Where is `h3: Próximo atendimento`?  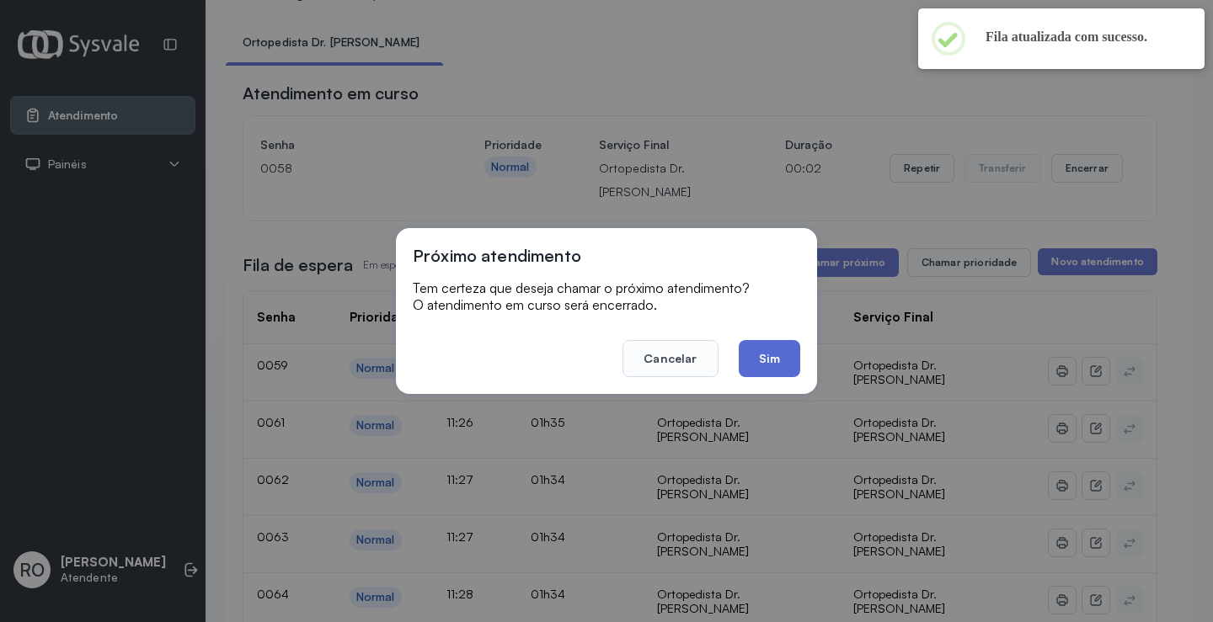 h3: Próximo atendimento is located at coordinates (497, 255).